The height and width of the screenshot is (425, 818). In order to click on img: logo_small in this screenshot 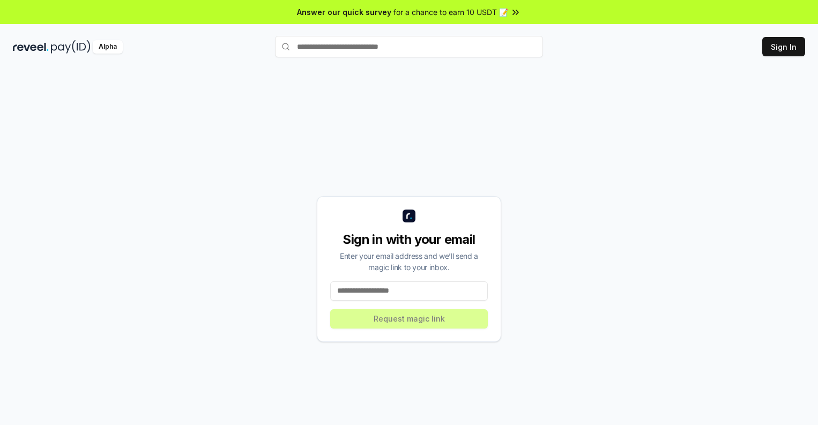, I will do `click(409, 216)`.